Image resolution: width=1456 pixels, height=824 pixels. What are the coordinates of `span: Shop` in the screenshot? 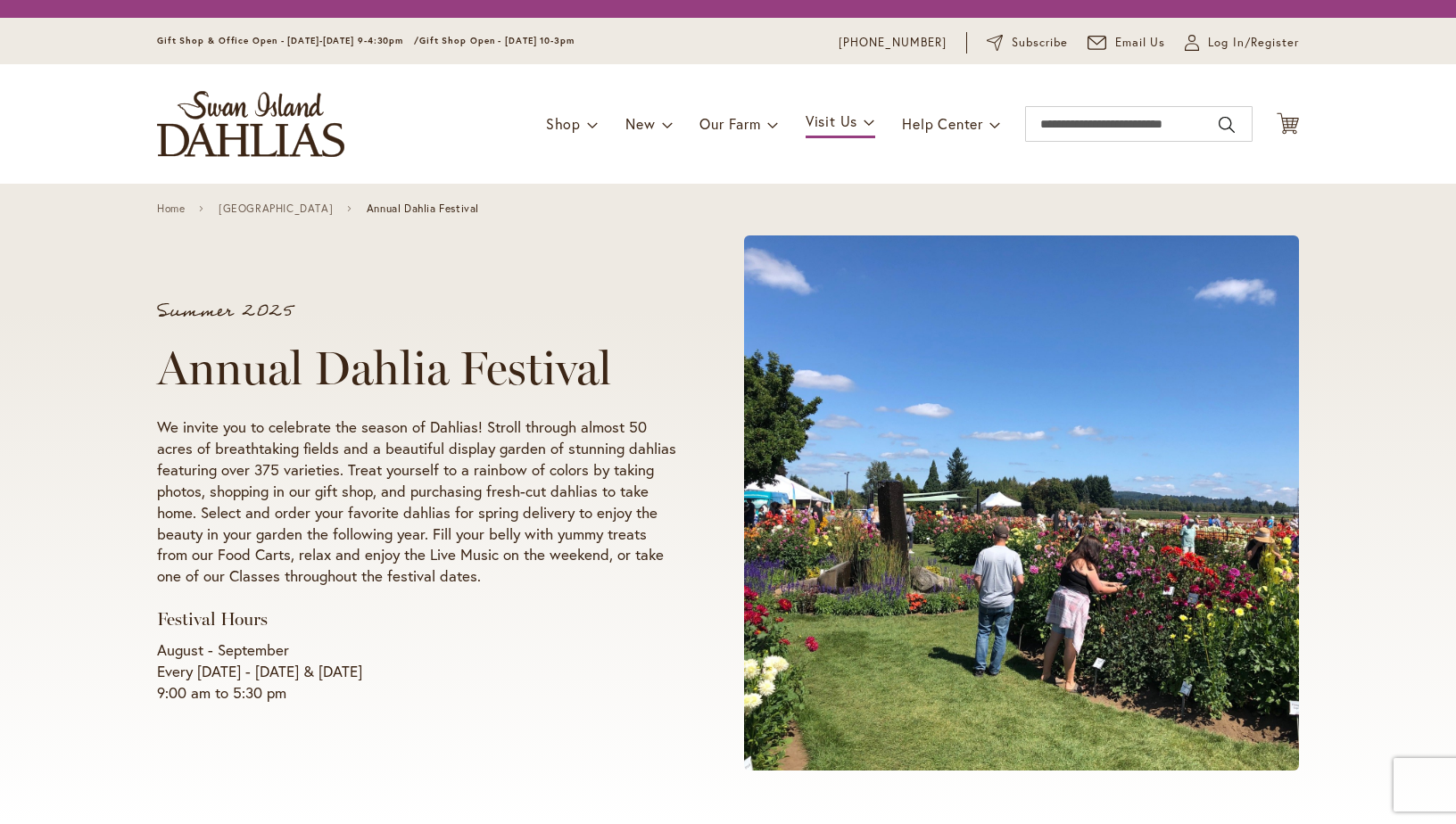 It's located at (564, 123).